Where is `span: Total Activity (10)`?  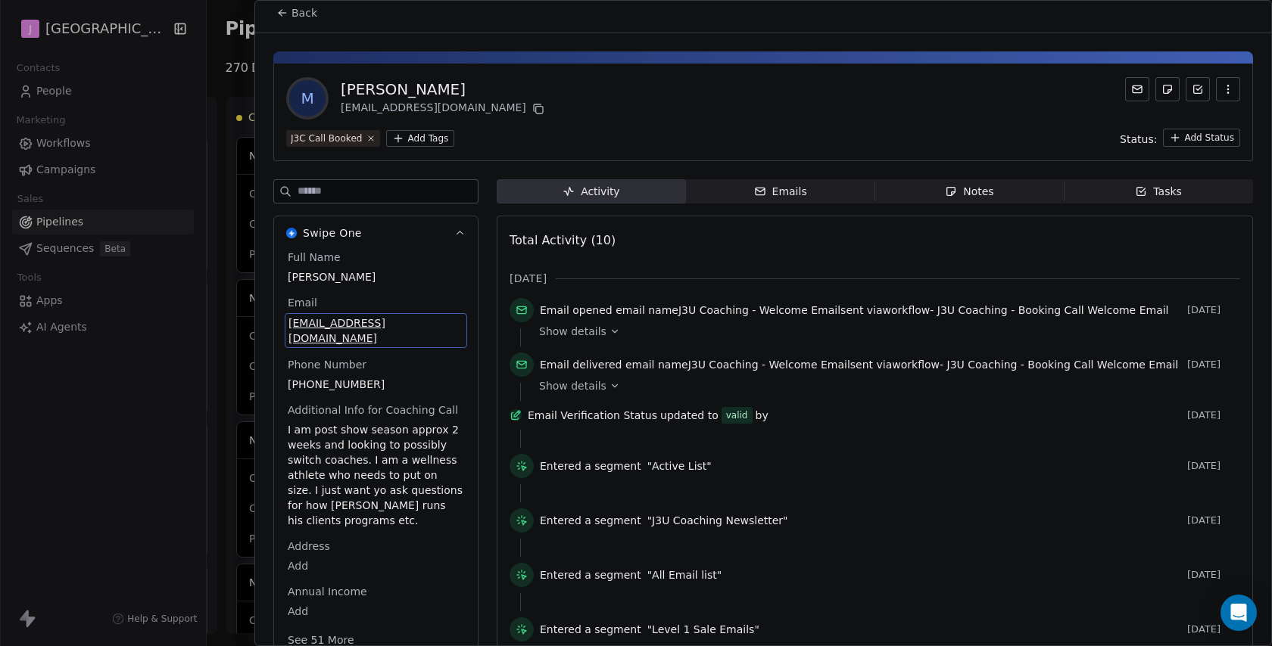 span: Total Activity (10) is located at coordinates (562, 240).